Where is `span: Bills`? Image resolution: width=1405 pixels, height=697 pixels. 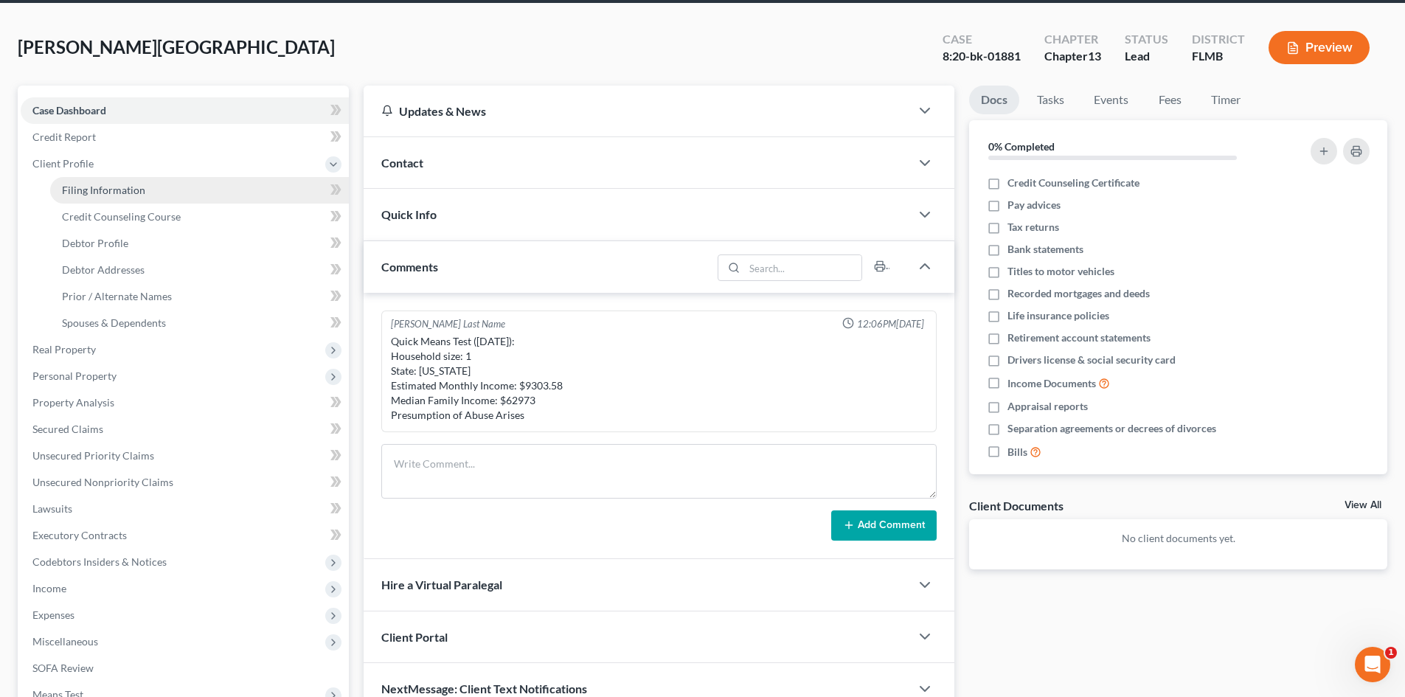 span: Bills is located at coordinates (1017, 452).